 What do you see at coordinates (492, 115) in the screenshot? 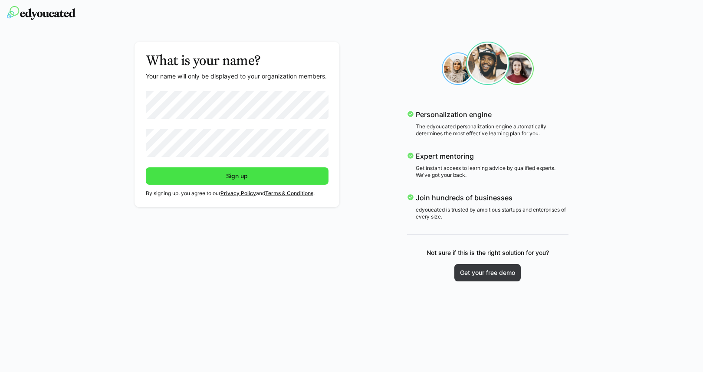
I see `p: Personalization engine` at bounding box center [492, 115].